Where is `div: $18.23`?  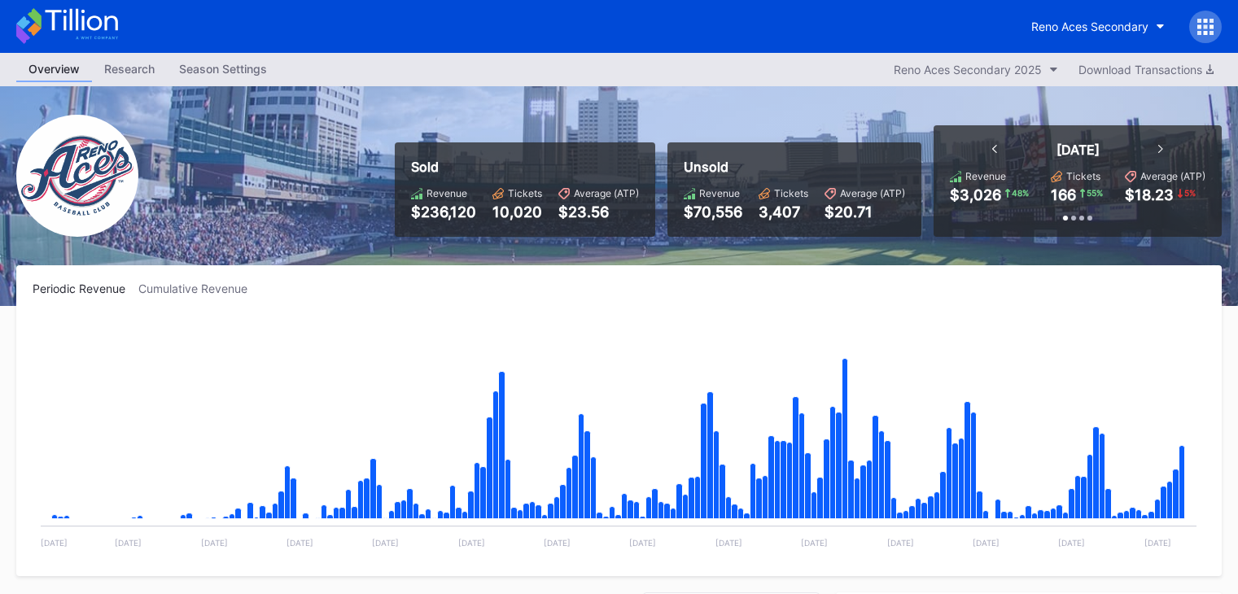 div: $18.23 is located at coordinates (1149, 195).